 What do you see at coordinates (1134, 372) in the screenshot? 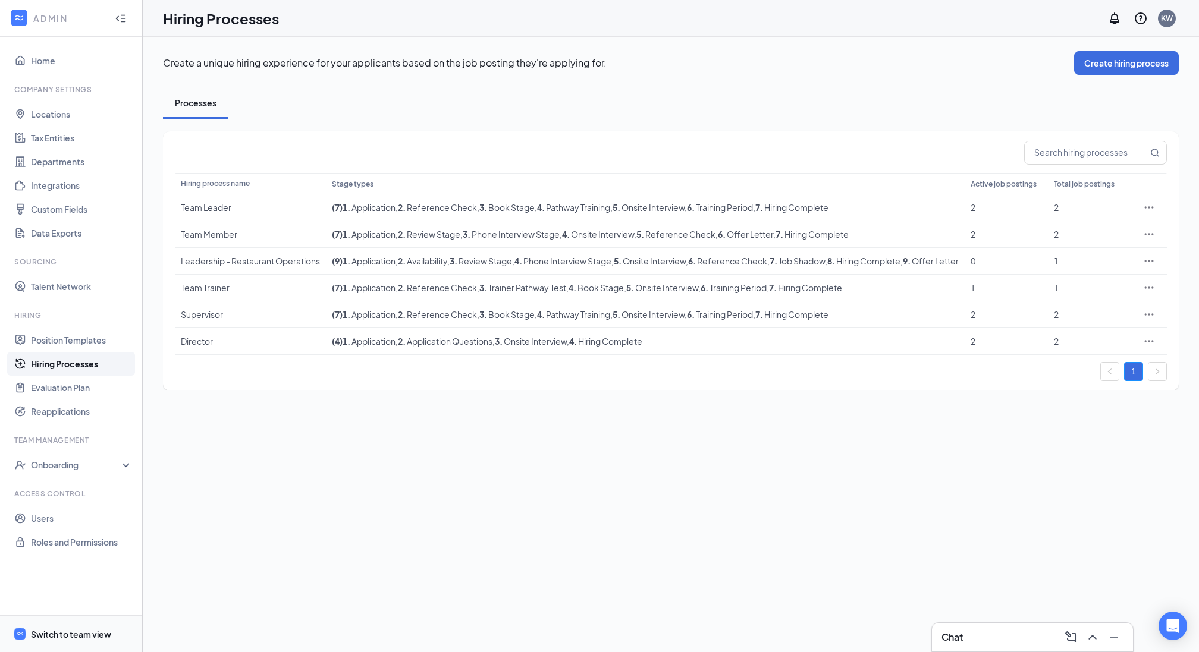
I see `li: 1` at bounding box center [1134, 372].